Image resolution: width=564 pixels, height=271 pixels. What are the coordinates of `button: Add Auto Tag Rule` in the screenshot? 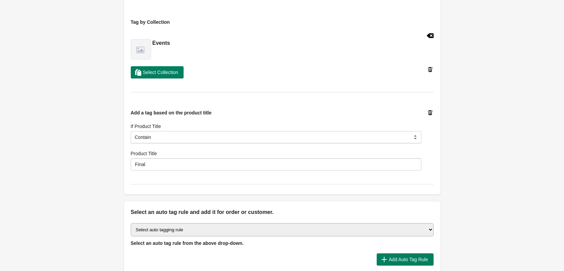 It's located at (405, 259).